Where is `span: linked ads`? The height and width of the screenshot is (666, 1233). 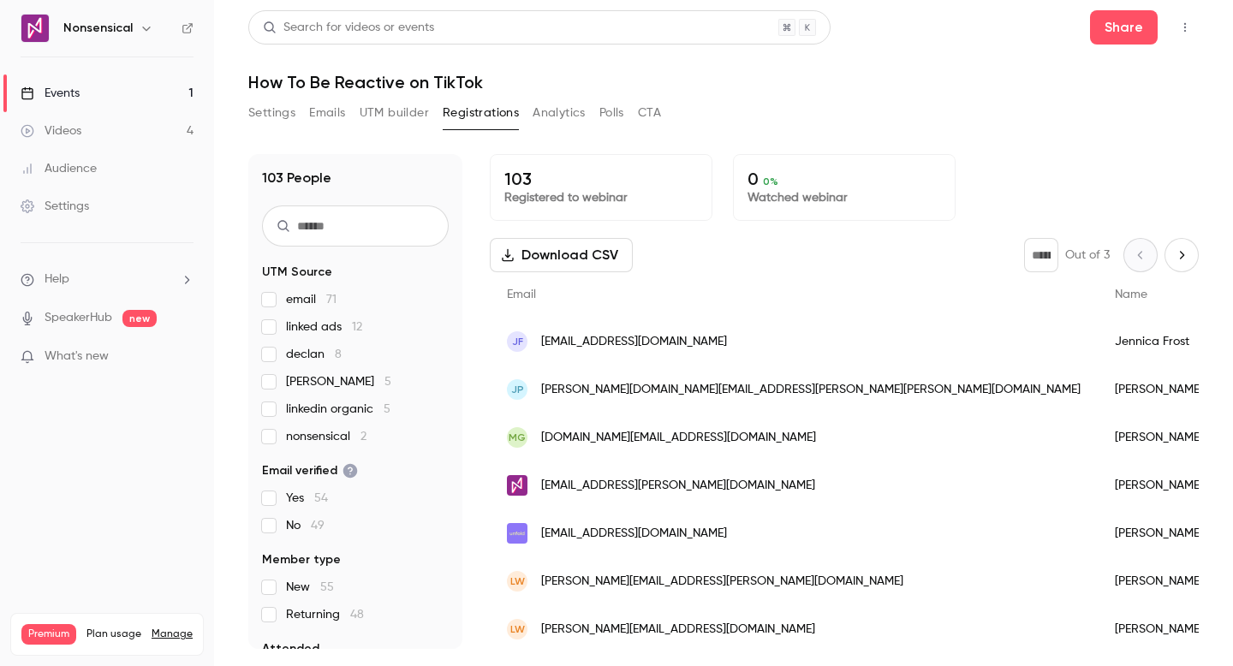
span: linked ads is located at coordinates (324, 327).